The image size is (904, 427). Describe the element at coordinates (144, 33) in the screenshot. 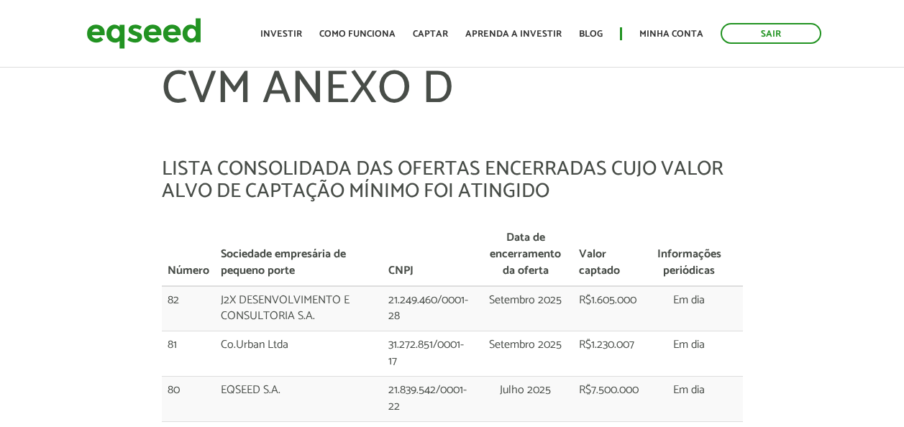

I see `img: EqSeed` at that location.